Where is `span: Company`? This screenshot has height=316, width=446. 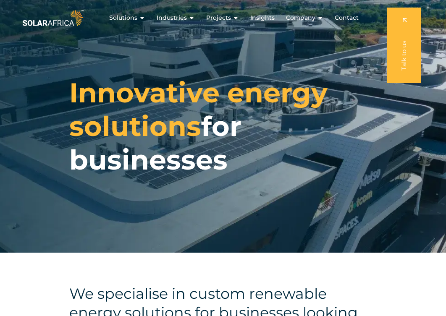
span: Company is located at coordinates (301, 18).